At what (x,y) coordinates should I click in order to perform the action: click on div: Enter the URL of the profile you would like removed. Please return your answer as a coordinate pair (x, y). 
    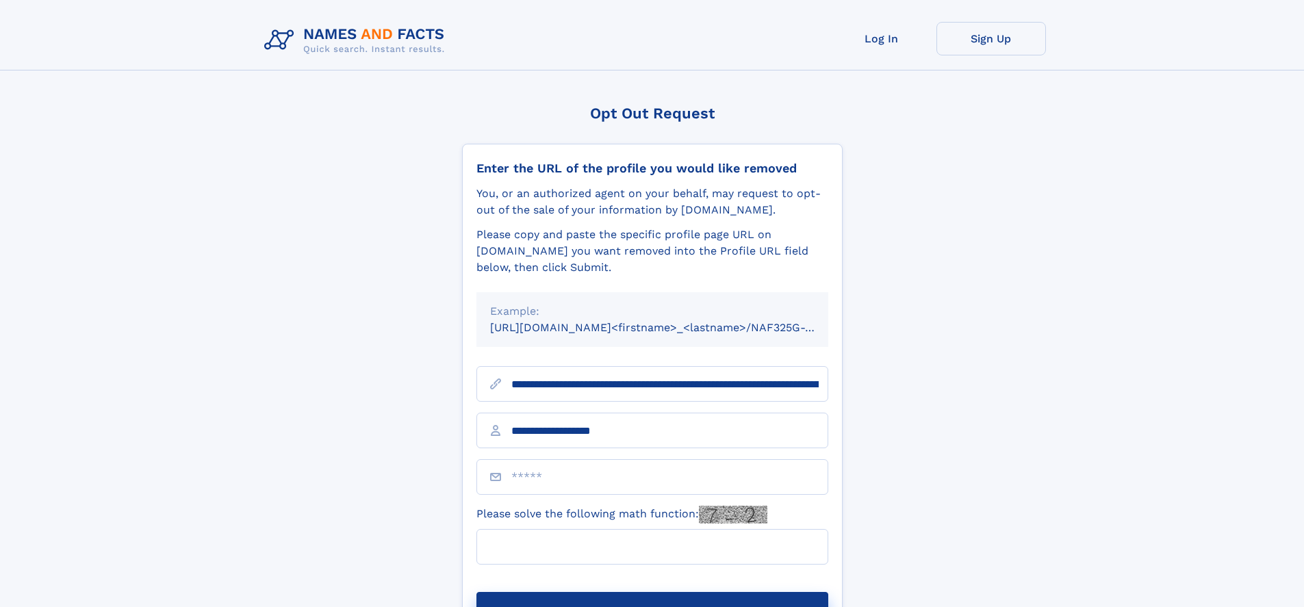
    Looking at the image, I should click on (652, 168).